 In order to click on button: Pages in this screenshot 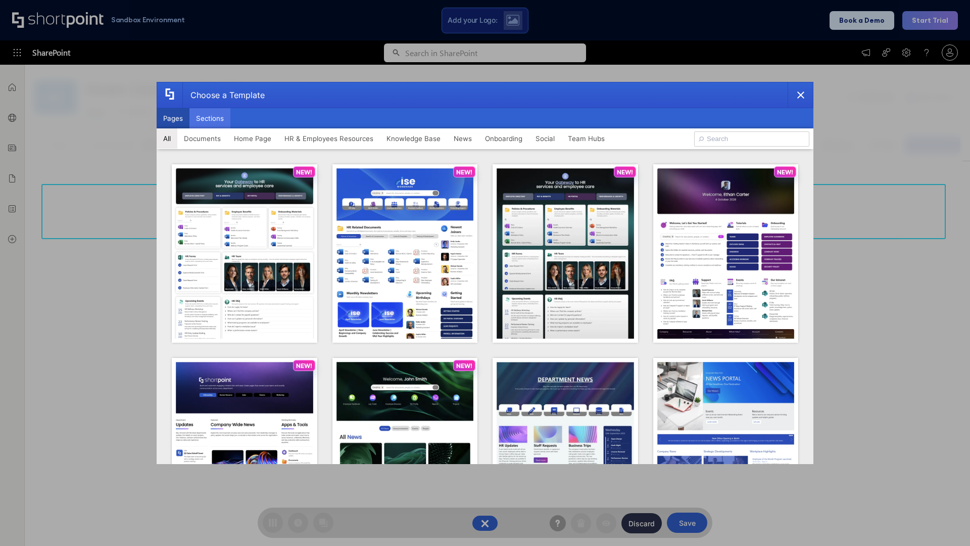, I will do `click(173, 118)`.